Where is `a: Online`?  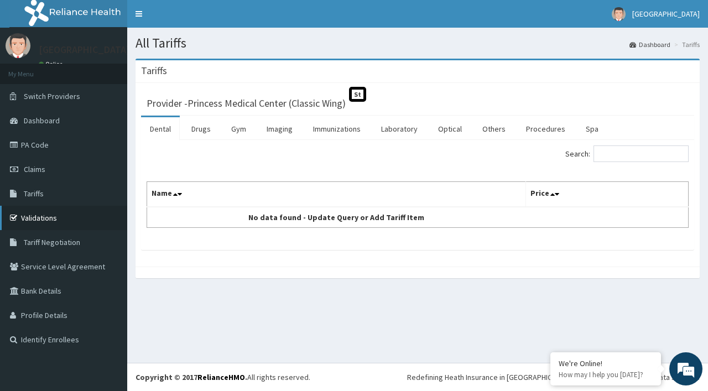
a: Online is located at coordinates (52, 64).